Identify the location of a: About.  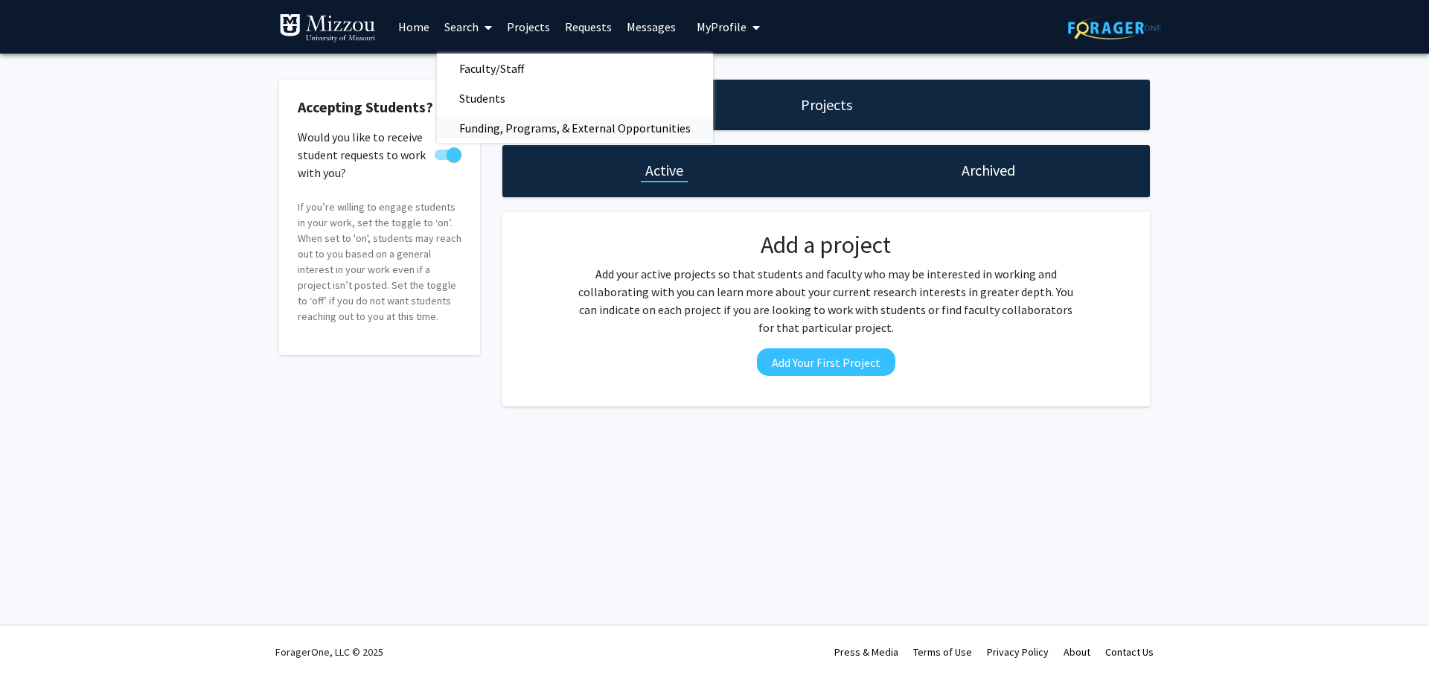
(1077, 652).